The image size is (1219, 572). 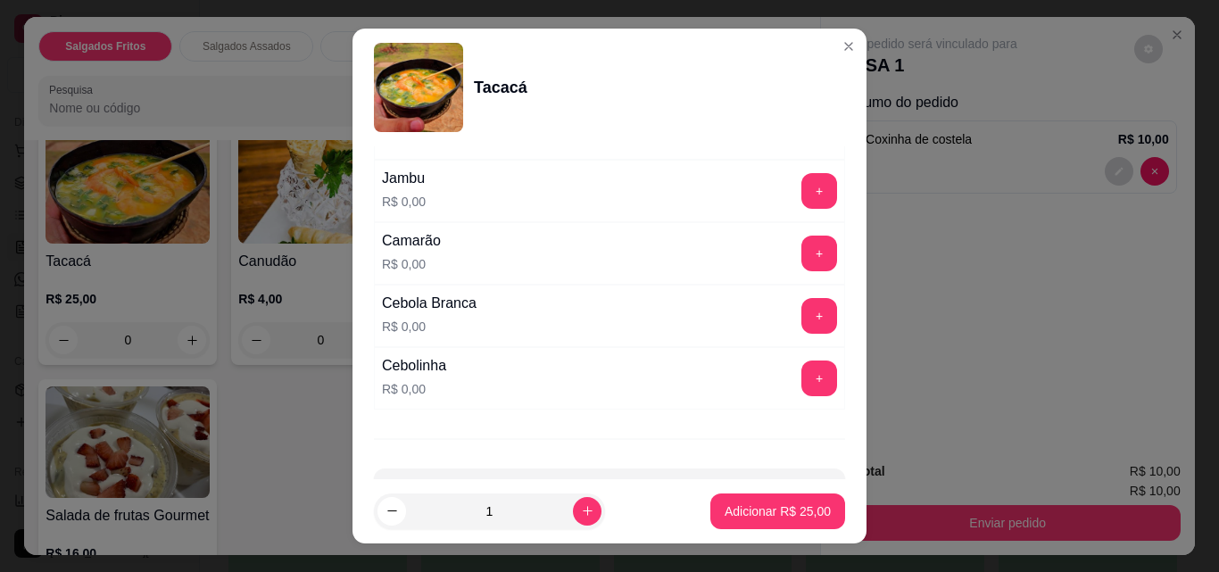 I want to click on button: Close, so click(x=849, y=46).